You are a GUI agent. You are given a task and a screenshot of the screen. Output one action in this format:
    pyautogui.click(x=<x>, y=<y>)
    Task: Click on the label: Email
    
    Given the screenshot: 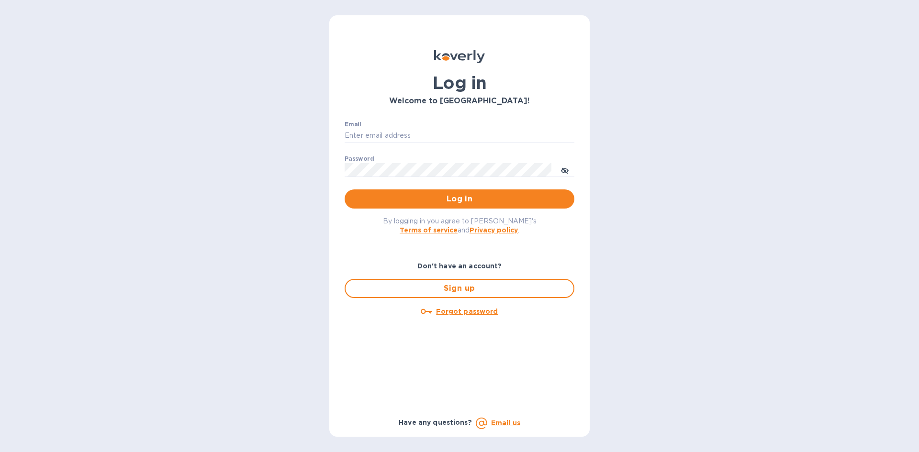 What is the action you would take?
    pyautogui.click(x=353, y=124)
    